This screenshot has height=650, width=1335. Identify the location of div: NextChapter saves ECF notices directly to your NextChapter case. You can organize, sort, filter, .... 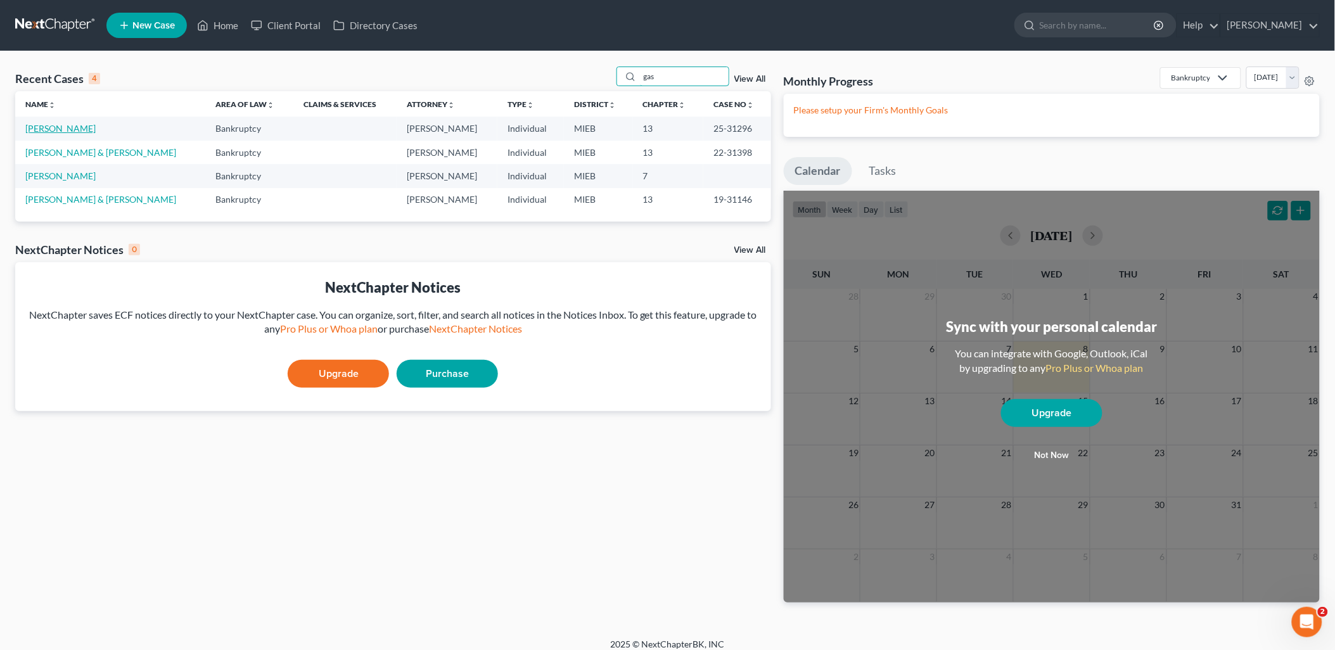
(393, 323).